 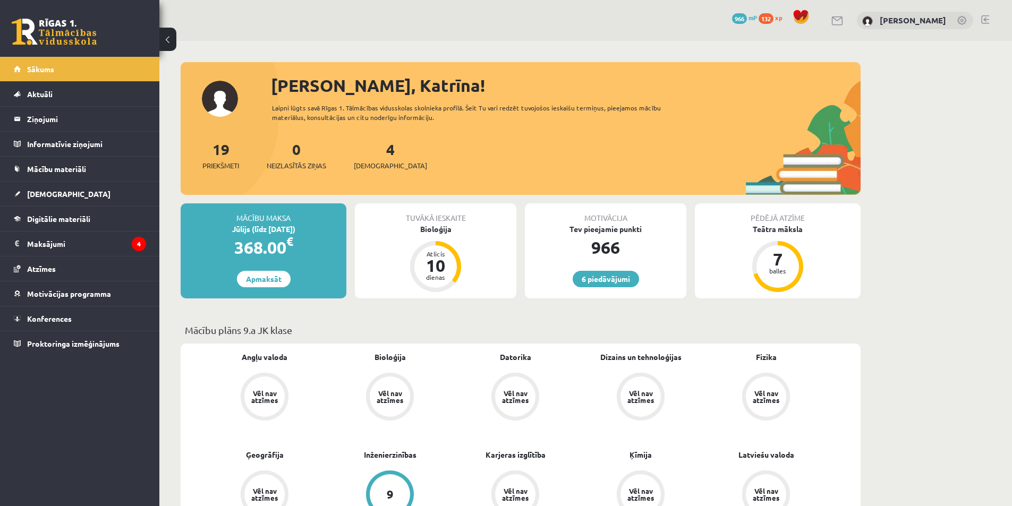 What do you see at coordinates (80, 94) in the screenshot?
I see `a: Aktuāli` at bounding box center [80, 94].